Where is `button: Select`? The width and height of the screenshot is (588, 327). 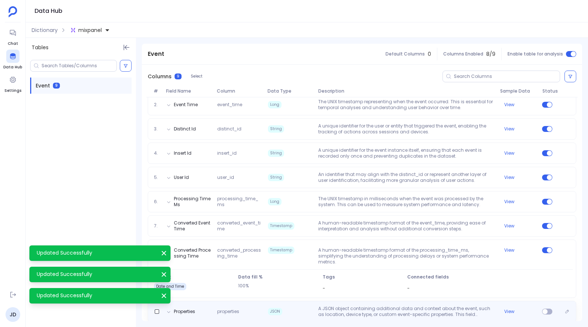
button: Select is located at coordinates (197, 76).